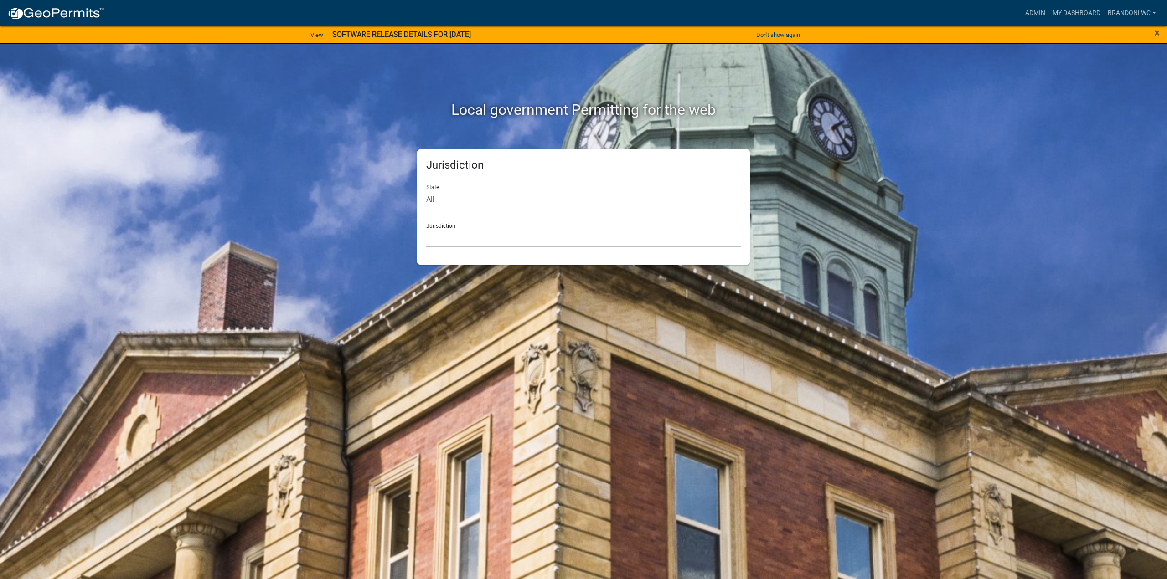 The height and width of the screenshot is (579, 1167). What do you see at coordinates (778, 35) in the screenshot?
I see `button: Don't show again` at bounding box center [778, 35].